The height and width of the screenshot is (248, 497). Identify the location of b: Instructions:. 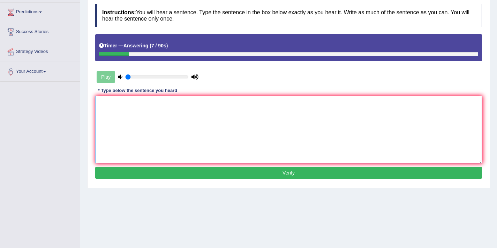
(119, 12).